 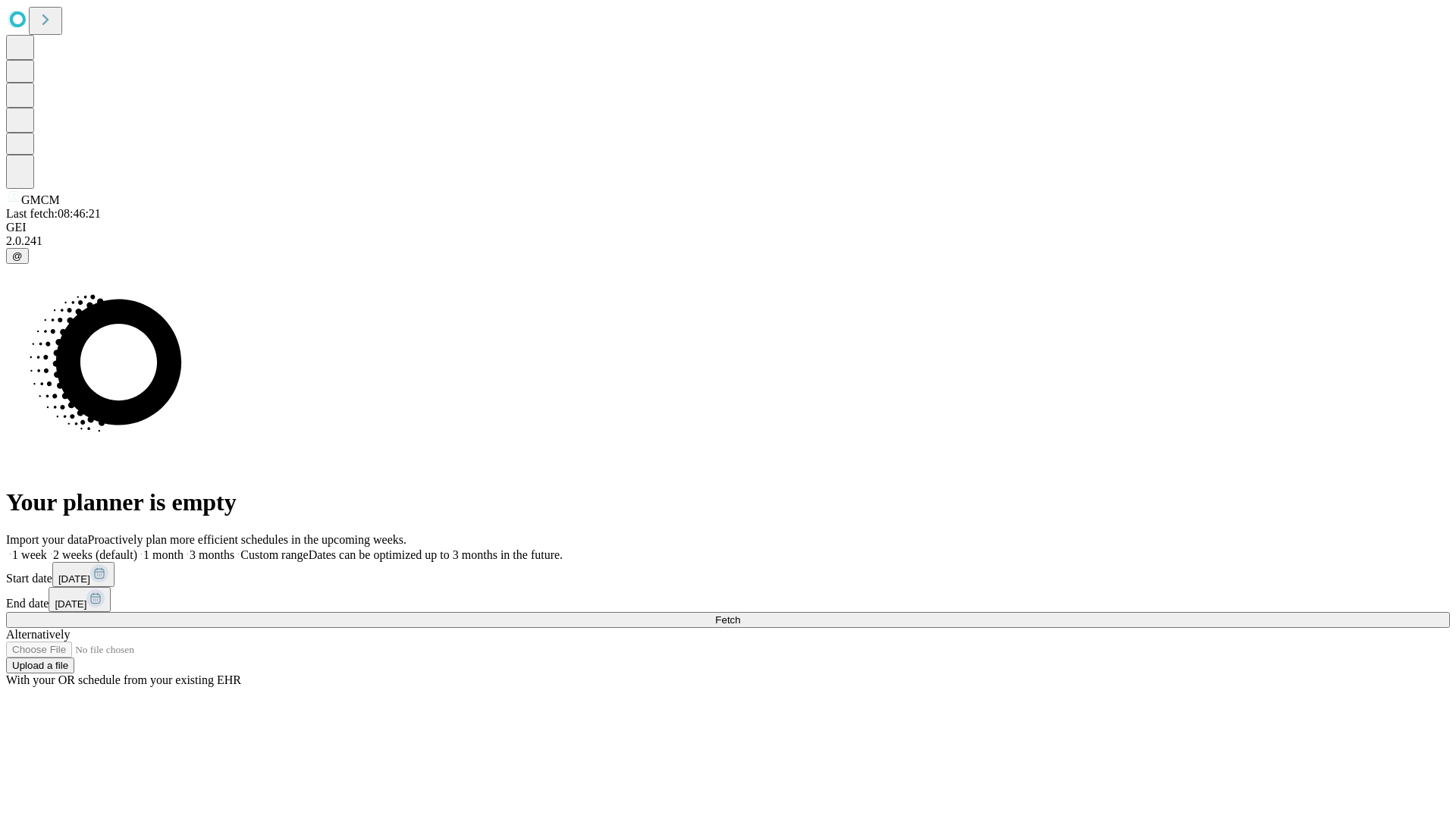 What do you see at coordinates (728, 241) in the screenshot?
I see `div: 2.0.241` at bounding box center [728, 241].